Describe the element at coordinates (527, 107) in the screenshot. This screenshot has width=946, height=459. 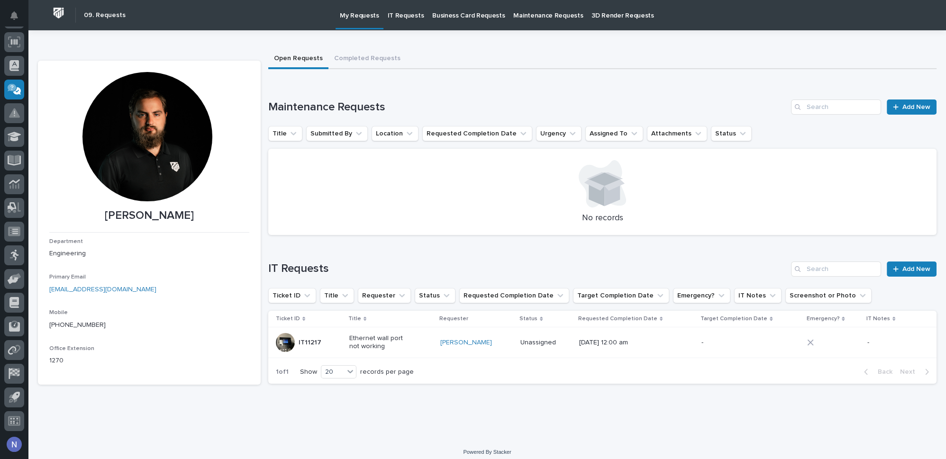
I see `h1: Maintenance Requests` at that location.